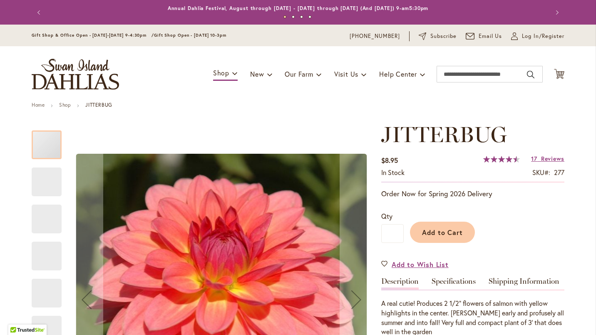  I want to click on a: Log In/Register, so click(538, 36).